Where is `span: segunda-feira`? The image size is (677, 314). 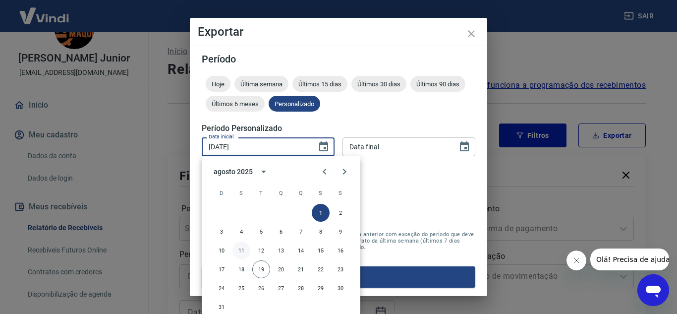
span: segunda-feira is located at coordinates (241, 193).